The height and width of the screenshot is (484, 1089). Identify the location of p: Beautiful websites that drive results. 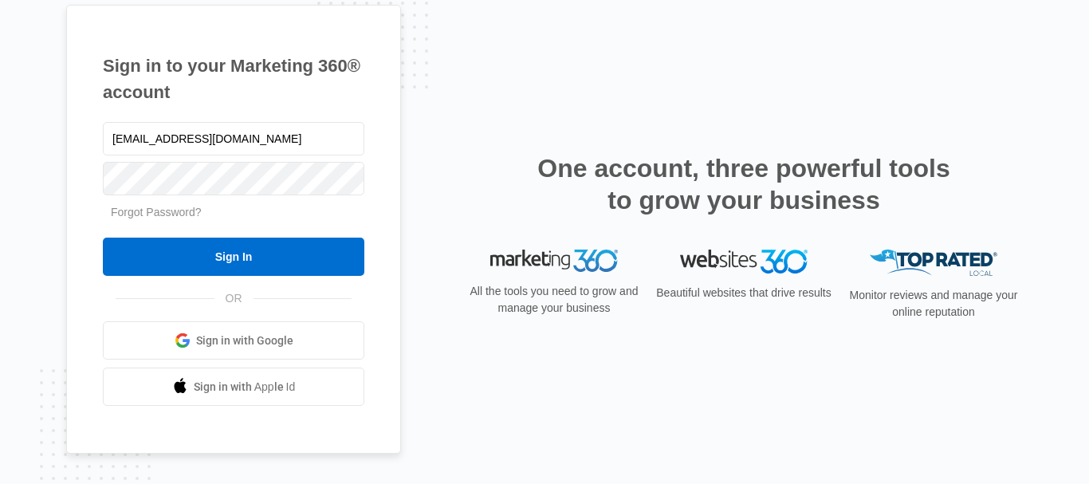
(744, 293).